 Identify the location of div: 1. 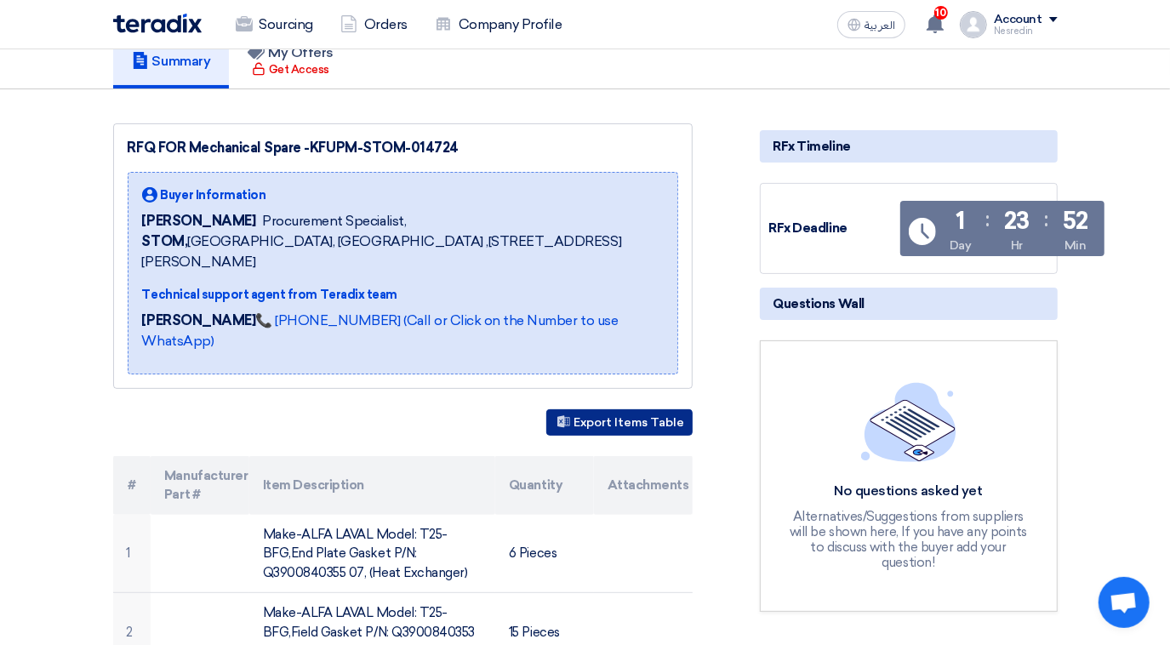
(961, 221).